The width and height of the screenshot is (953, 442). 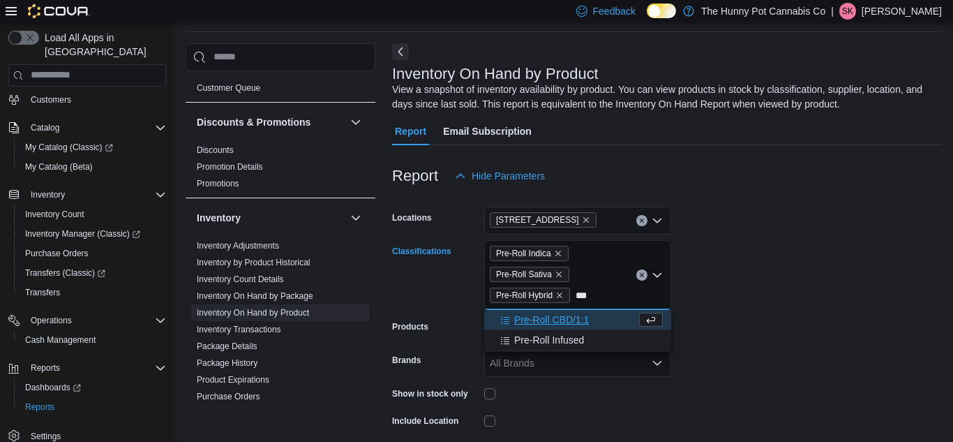 I want to click on h3: Report, so click(x=415, y=176).